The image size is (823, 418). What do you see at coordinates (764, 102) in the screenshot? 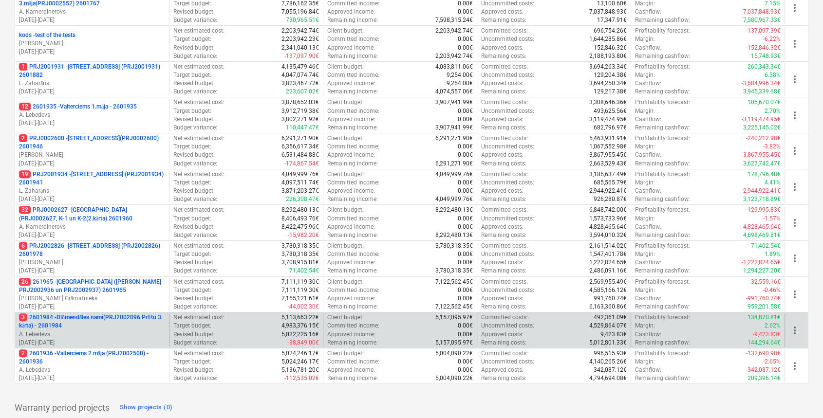
I see `p: 105,670.07€` at bounding box center [764, 102].